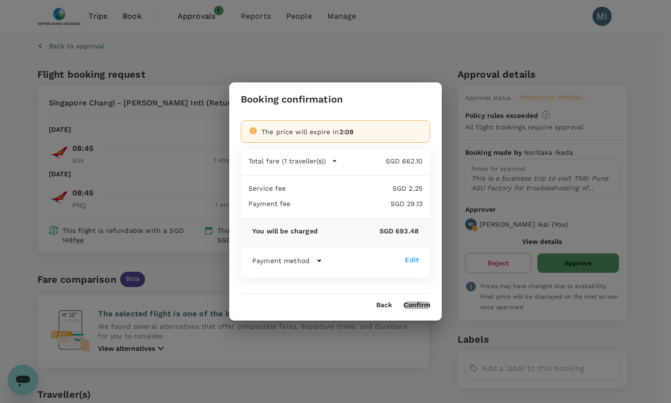  Describe the element at coordinates (292, 99) in the screenshot. I see `h3: Booking confirmation` at that location.